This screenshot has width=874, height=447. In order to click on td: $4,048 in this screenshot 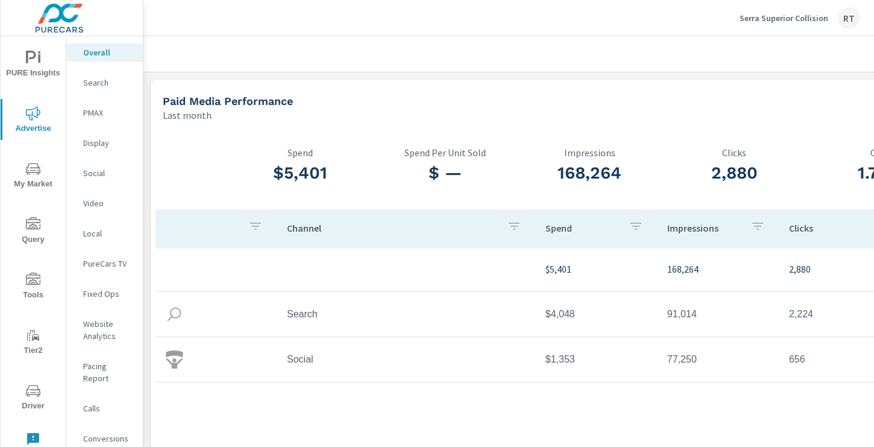, I will do `click(597, 314)`.